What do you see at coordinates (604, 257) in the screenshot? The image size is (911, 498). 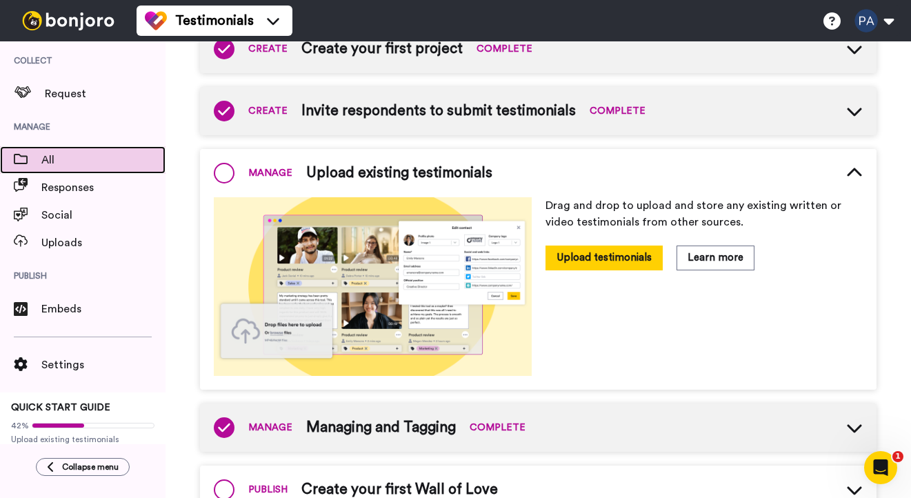 I see `button: Upload testimonials` at bounding box center [604, 257].